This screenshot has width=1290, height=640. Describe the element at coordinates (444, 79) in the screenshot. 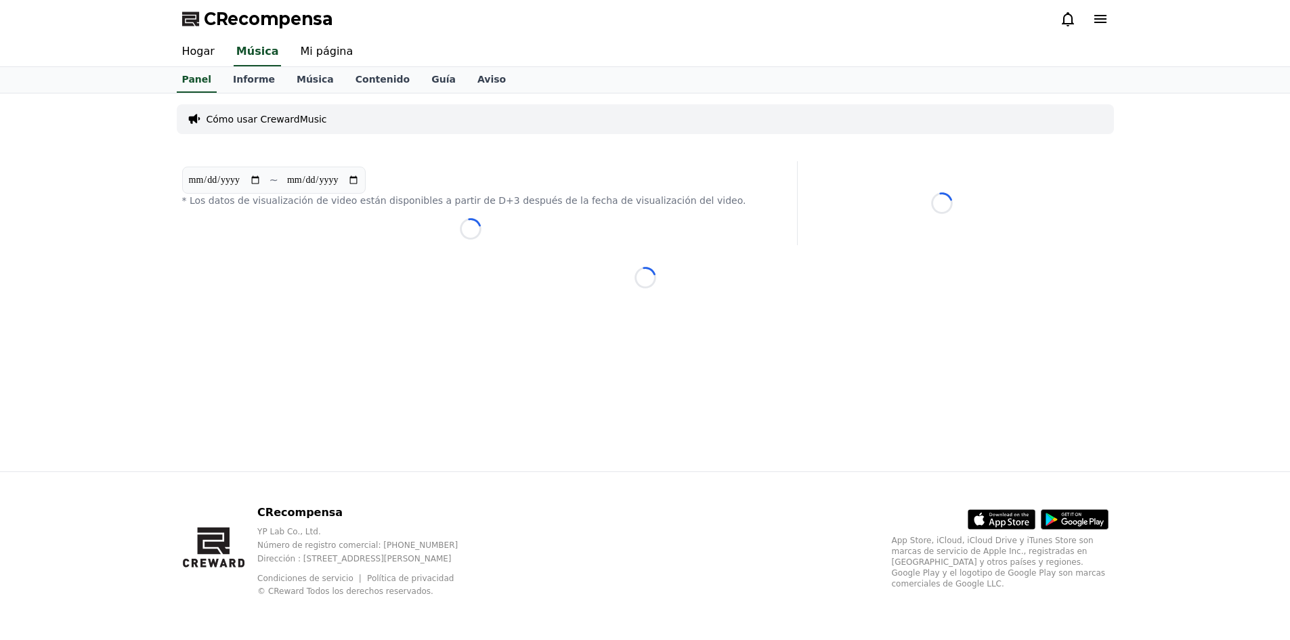

I see `font: Guía` at that location.